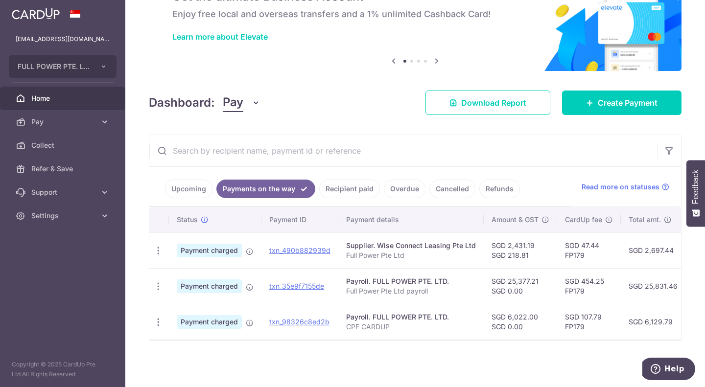 This screenshot has width=705, height=387. What do you see at coordinates (36, 14) in the screenshot?
I see `img: CardUp` at bounding box center [36, 14].